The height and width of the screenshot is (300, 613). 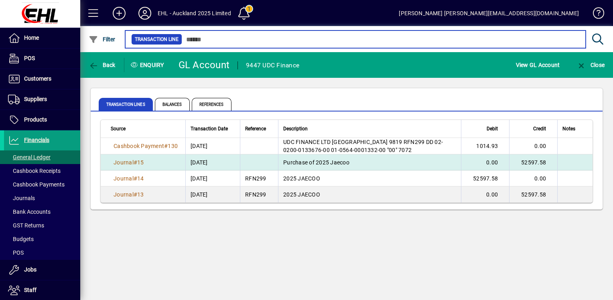 I want to click on span: Description, so click(x=295, y=129).